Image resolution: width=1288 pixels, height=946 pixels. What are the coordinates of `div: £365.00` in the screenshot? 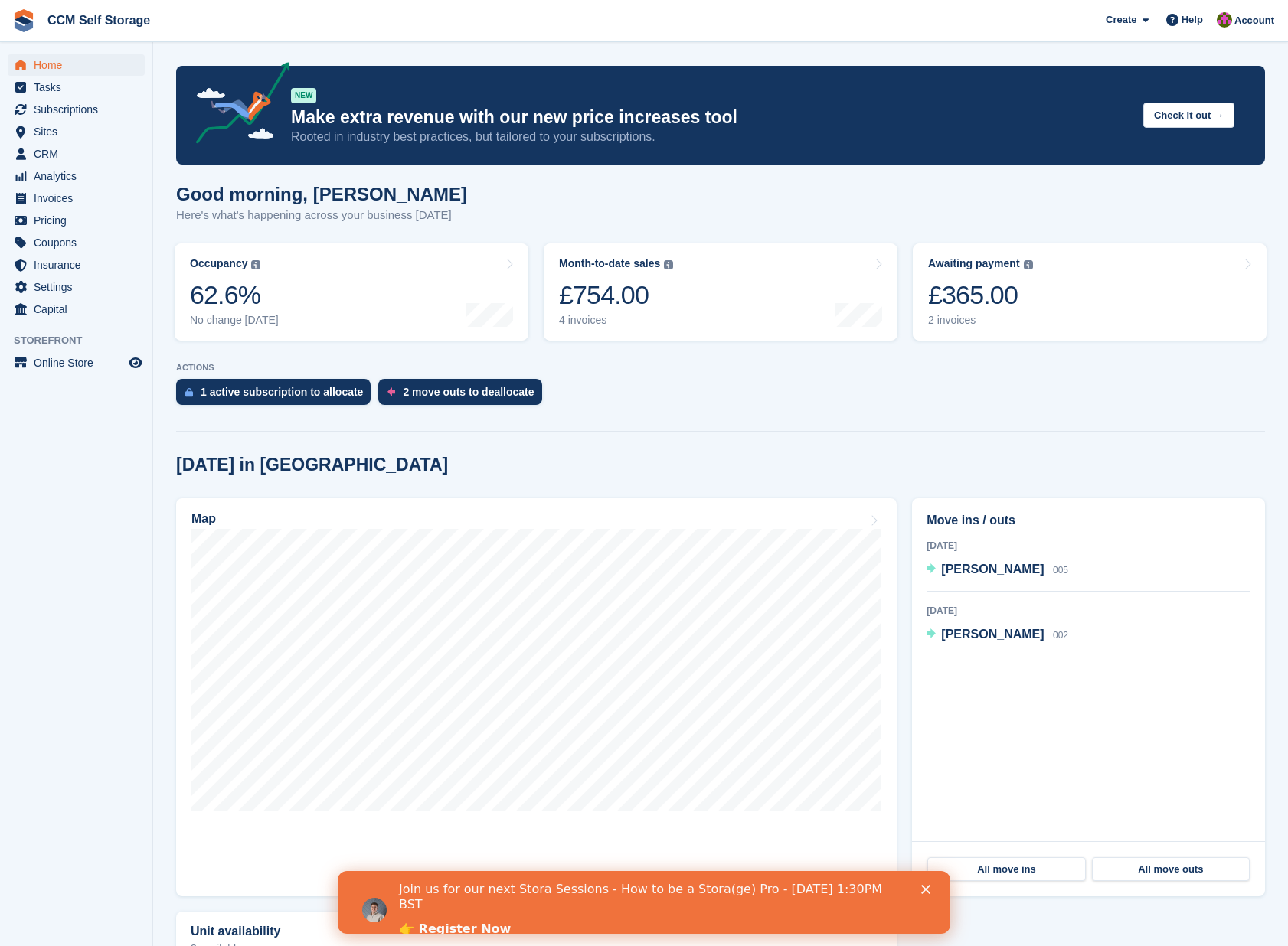 It's located at (980, 295).